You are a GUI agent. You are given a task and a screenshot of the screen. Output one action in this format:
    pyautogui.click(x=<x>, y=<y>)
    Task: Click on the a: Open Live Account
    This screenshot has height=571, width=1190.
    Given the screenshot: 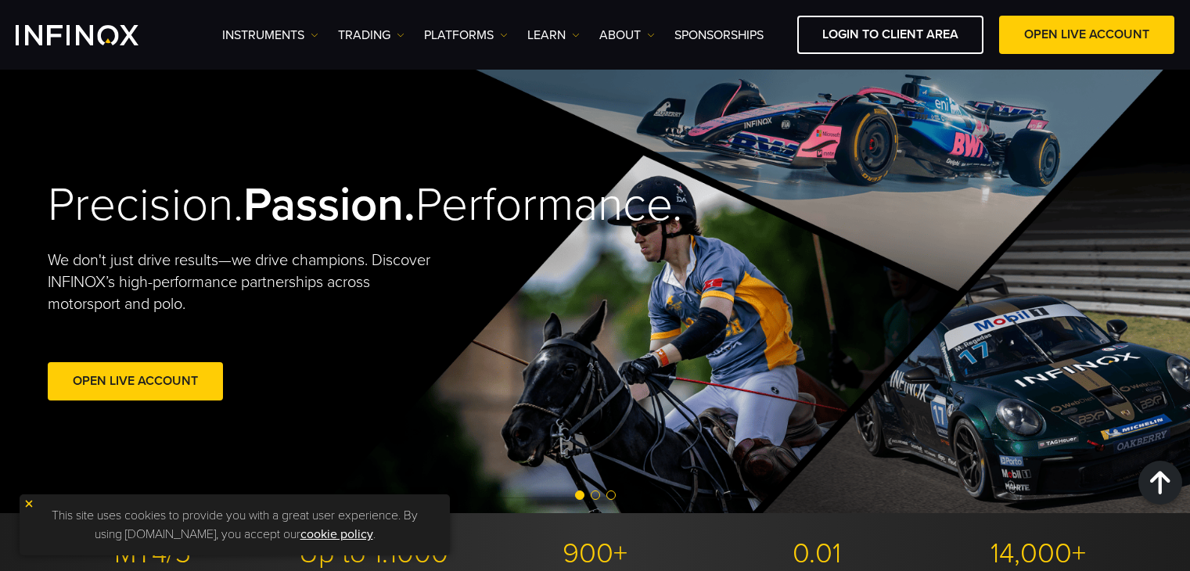 What is the action you would take?
    pyautogui.click(x=135, y=381)
    